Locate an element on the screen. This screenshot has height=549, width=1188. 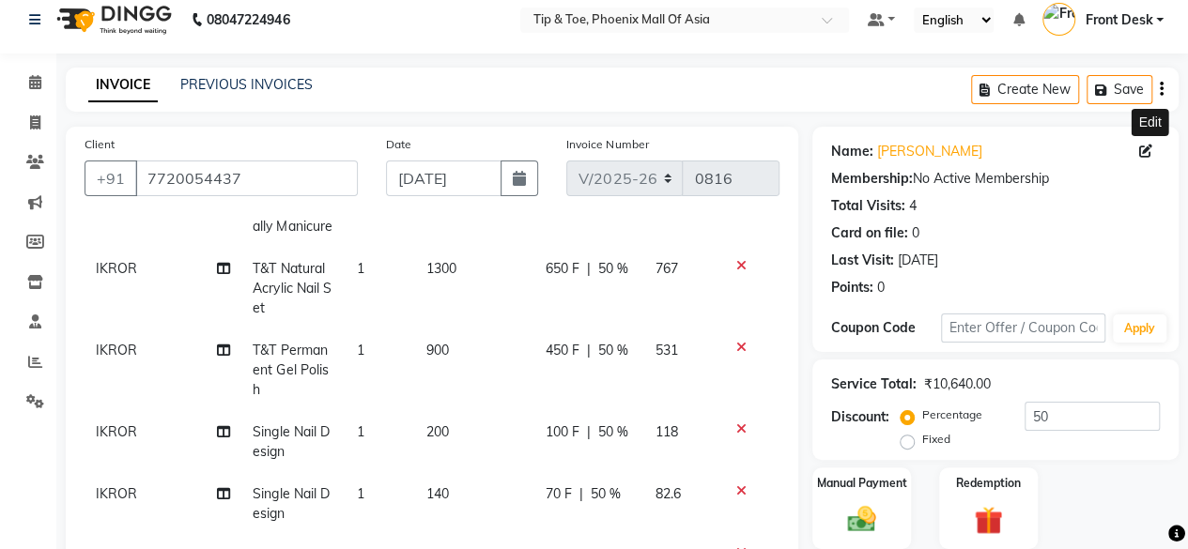
img: _cash.svg is located at coordinates (861, 519).